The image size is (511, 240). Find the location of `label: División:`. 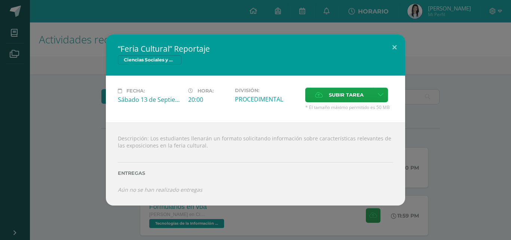

label: División: is located at coordinates (267, 90).